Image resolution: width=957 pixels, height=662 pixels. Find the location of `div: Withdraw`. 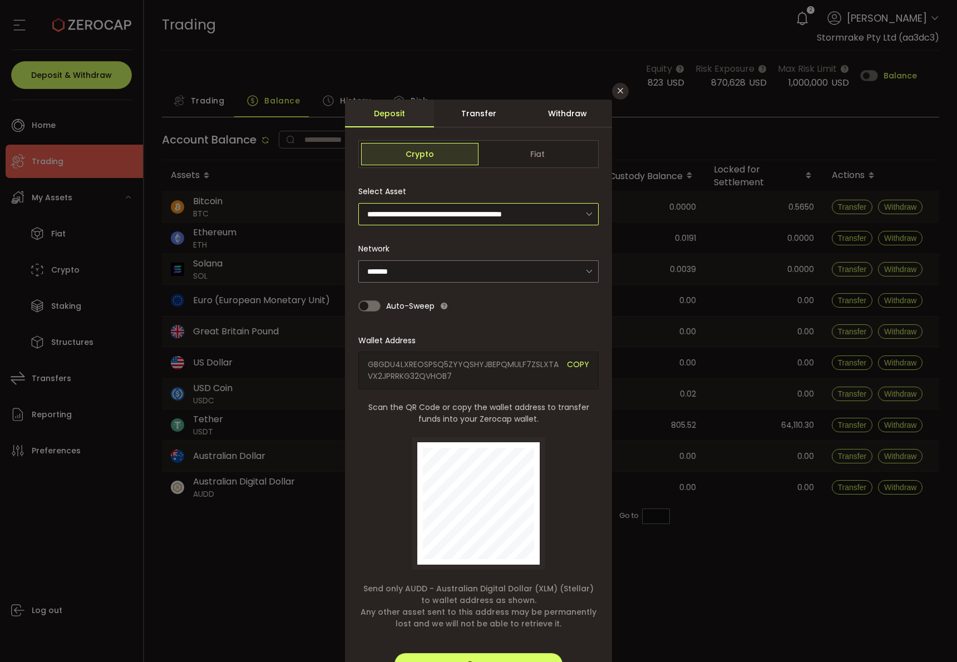

div: Withdraw is located at coordinates (567, 113).